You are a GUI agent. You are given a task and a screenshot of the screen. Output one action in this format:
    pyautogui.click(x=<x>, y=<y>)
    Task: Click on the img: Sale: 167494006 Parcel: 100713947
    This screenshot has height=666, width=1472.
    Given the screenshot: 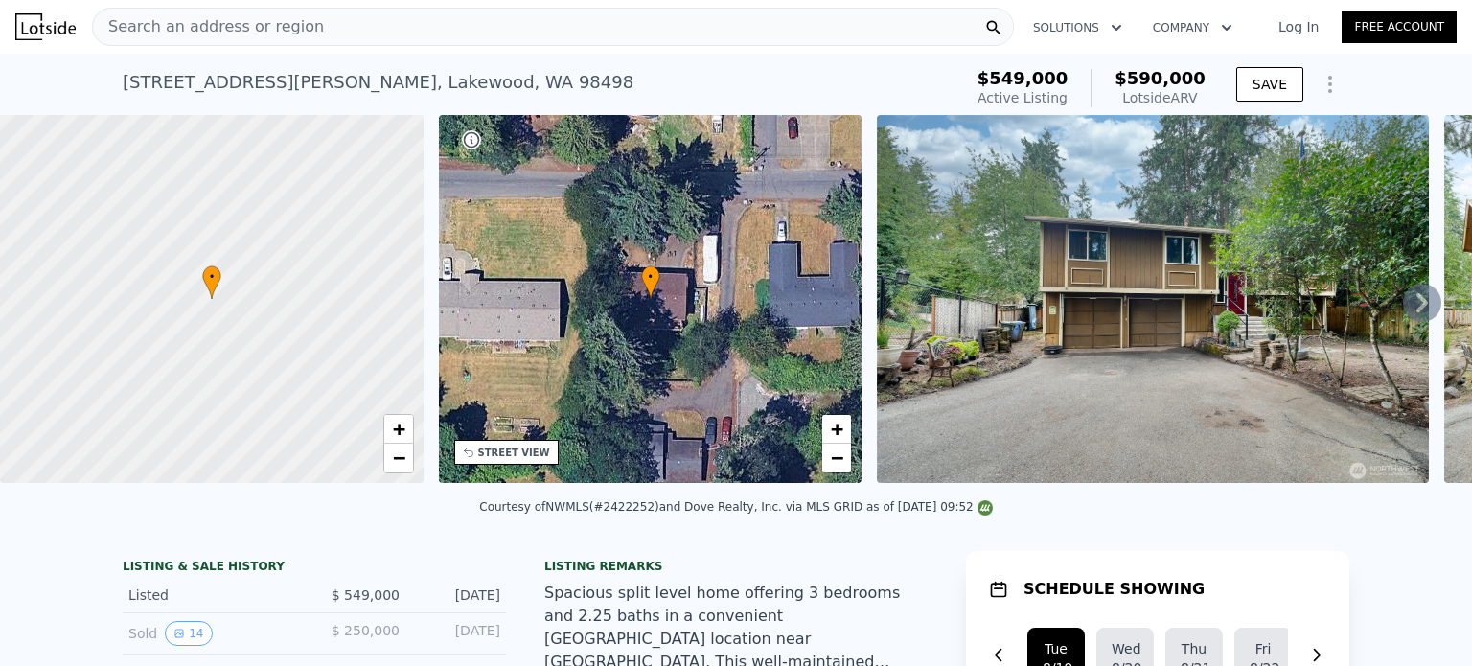 What is the action you would take?
    pyautogui.click(x=1153, y=299)
    